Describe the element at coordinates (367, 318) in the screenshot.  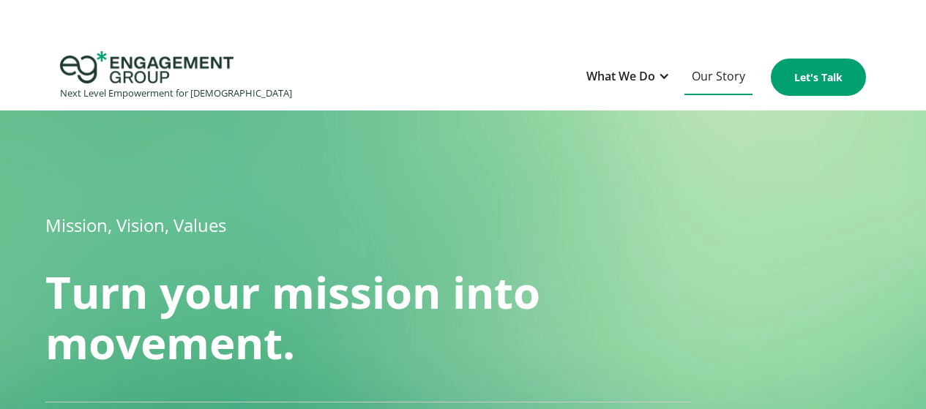
I see `h1: Turn your mission into movement.` at that location.